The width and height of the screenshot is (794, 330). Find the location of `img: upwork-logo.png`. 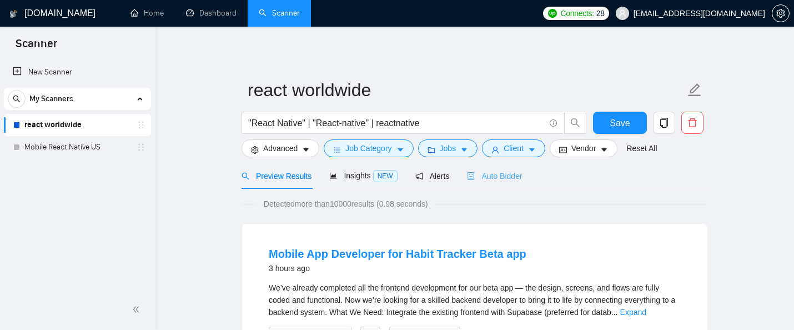

img: upwork-logo.png is located at coordinates (552, 13).